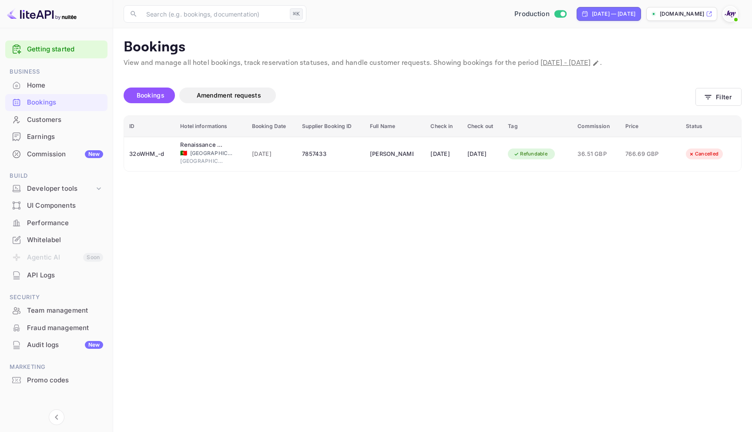  Describe the element at coordinates (65, 154) in the screenshot. I see `div: Commission` at that location.